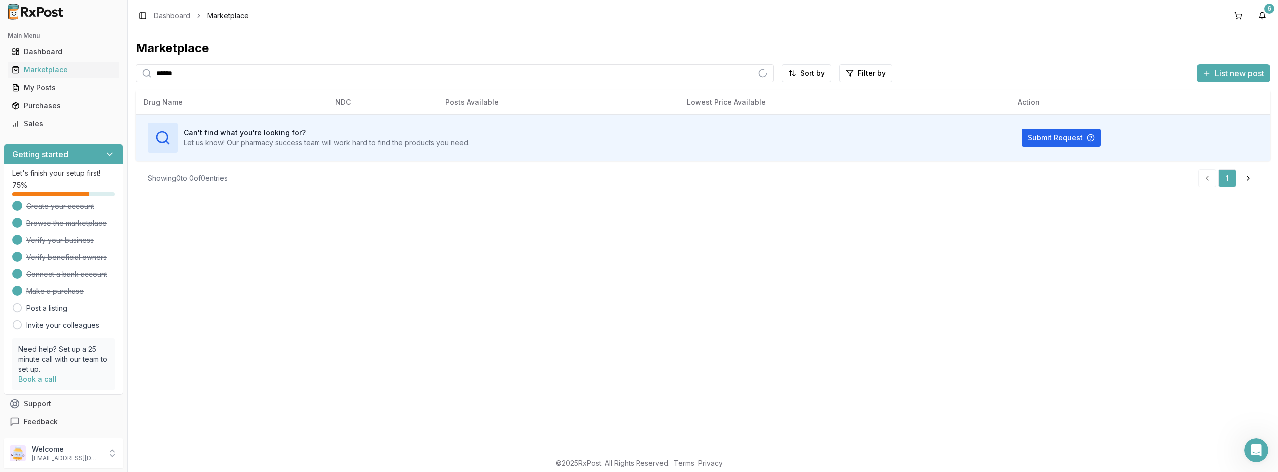 The width and height of the screenshot is (1278, 472). What do you see at coordinates (63, 88) in the screenshot?
I see `div: My Posts` at bounding box center [63, 88].